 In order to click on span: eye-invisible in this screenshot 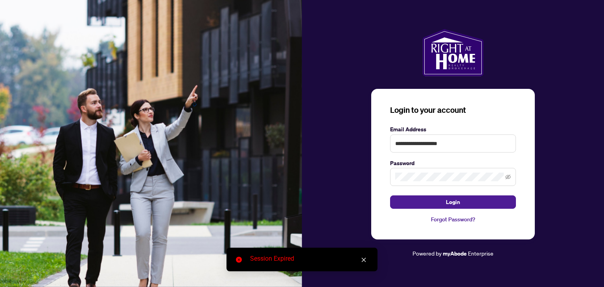, I will do `click(508, 177)`.